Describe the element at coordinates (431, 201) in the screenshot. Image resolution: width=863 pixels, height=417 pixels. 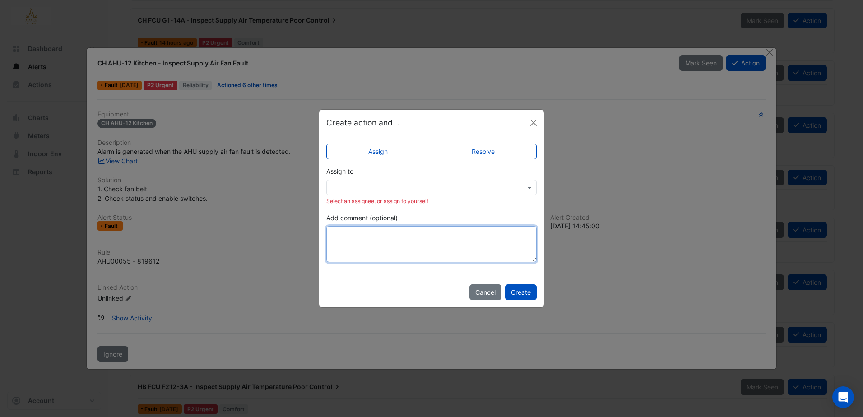
I see `div: Select an assignee, or assign to yourself` at that location.